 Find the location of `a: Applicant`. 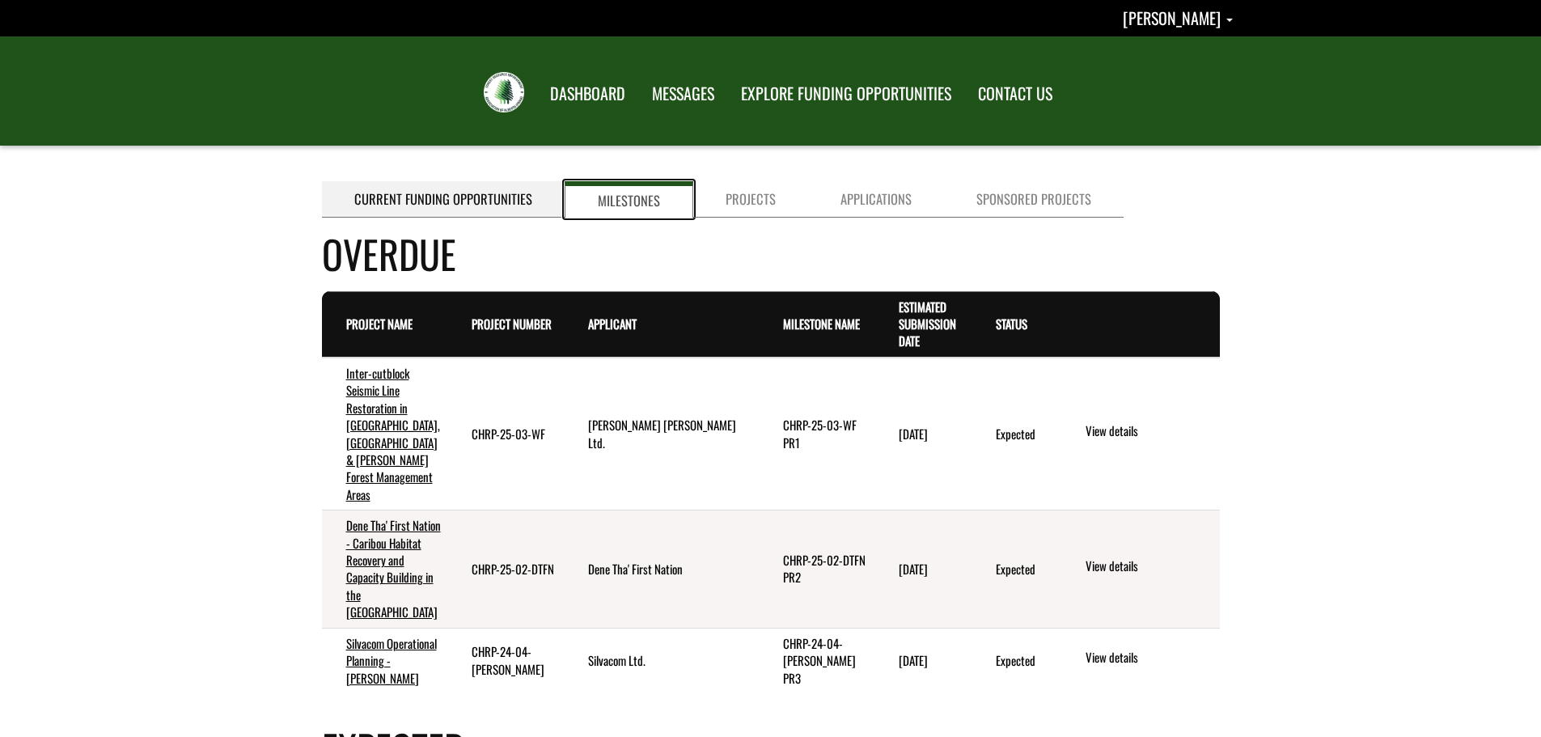

a: Applicant is located at coordinates (612, 324).